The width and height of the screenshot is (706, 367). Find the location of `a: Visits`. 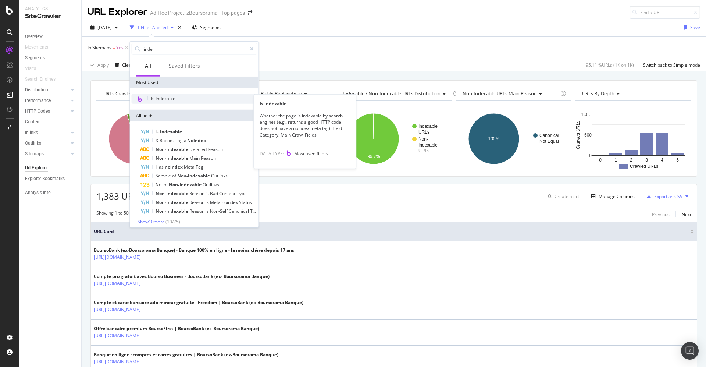

a: Visits is located at coordinates (34, 68).